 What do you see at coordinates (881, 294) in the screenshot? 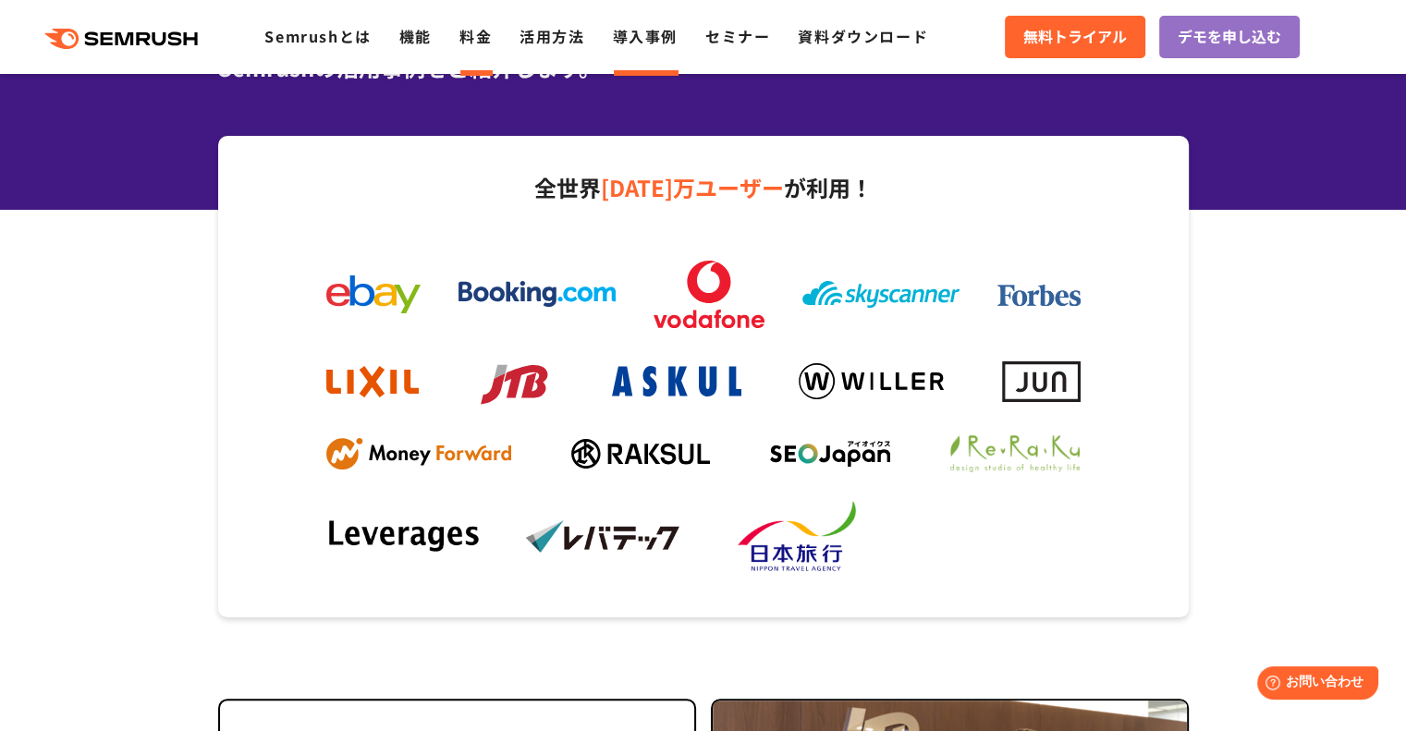
I see `img: skyscanner` at bounding box center [881, 294].